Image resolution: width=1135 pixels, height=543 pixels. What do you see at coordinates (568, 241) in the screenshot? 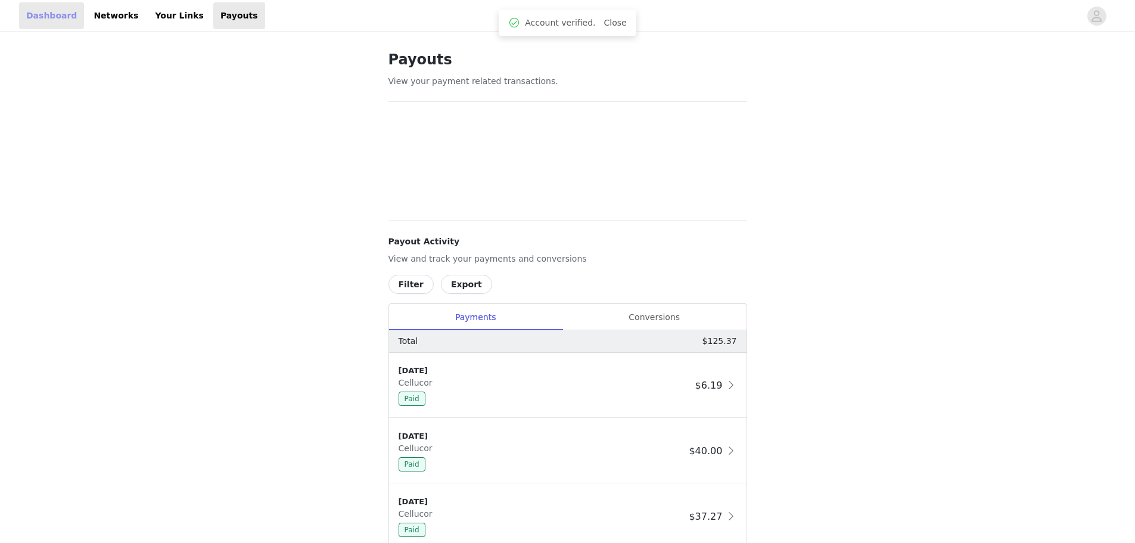
I see `h4: Payout Activity` at bounding box center [568, 241].